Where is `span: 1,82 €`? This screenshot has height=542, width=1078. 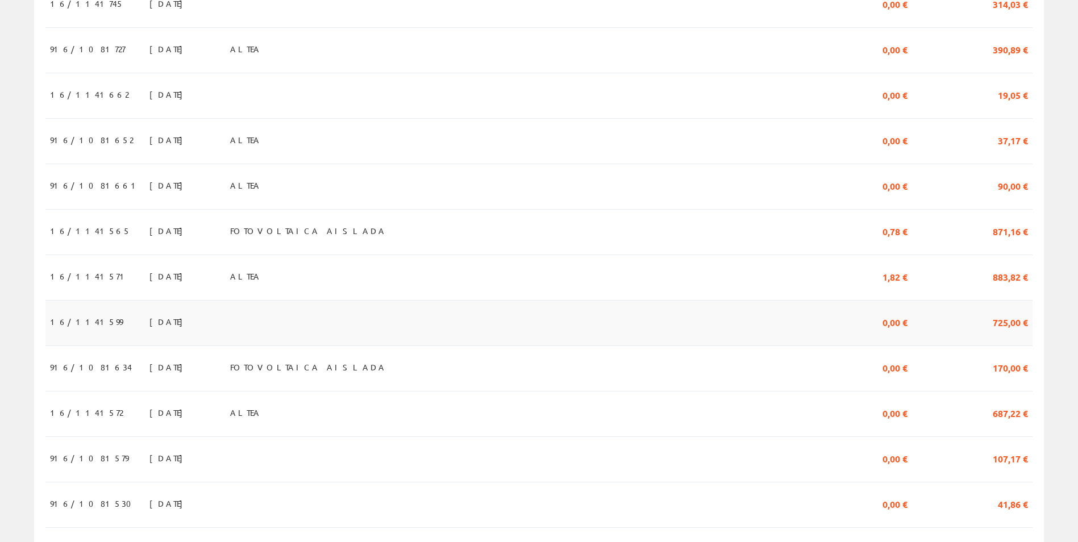
span: 1,82 € is located at coordinates (895, 276).